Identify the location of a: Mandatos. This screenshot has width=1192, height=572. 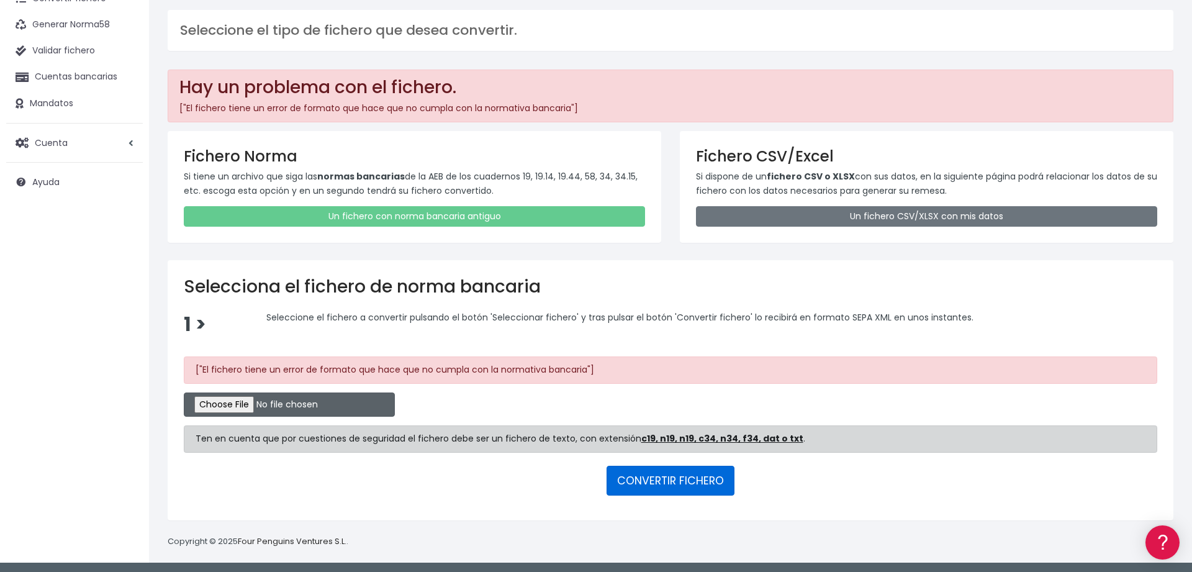
(74, 104).